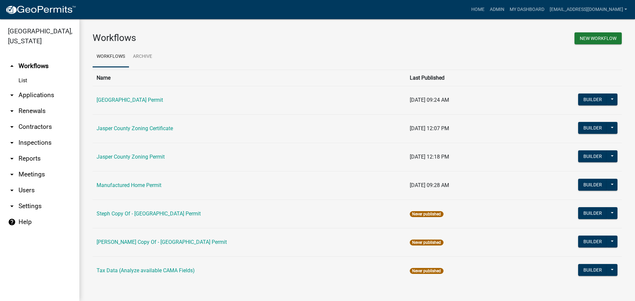 The image size is (635, 301). Describe the element at coordinates (249, 78) in the screenshot. I see `th: Name` at that location.